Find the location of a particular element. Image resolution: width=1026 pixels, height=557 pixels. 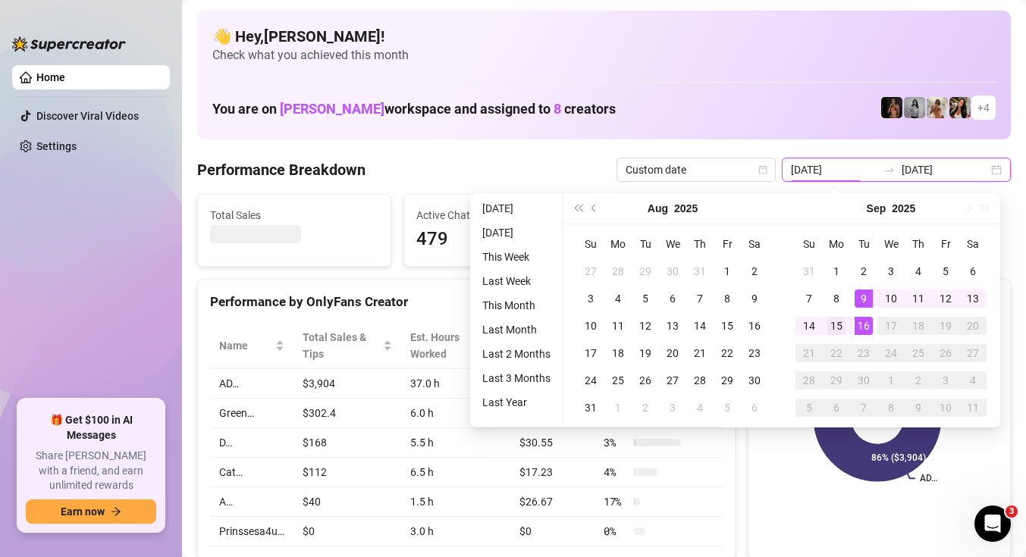

td: 2025-09-04 is located at coordinates (700, 408).